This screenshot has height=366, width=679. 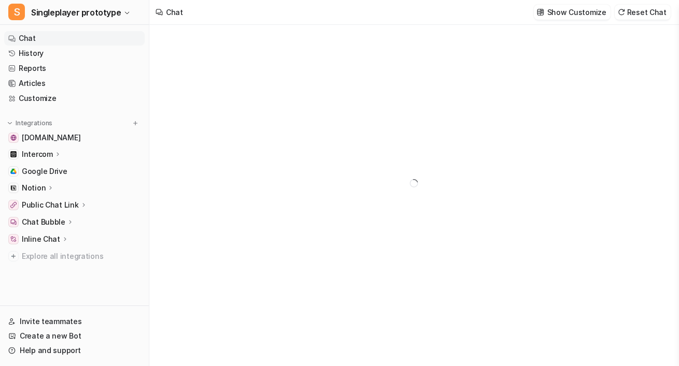 I want to click on p: Intercom, so click(x=37, y=154).